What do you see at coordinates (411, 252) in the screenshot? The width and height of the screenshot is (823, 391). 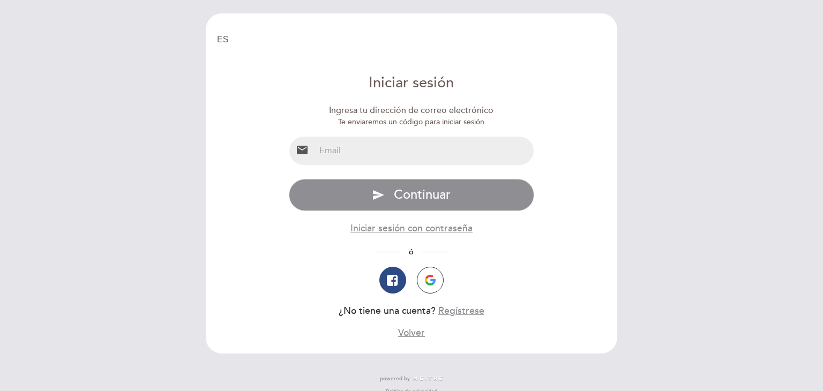 I see `span: ó` at bounding box center [411, 252].